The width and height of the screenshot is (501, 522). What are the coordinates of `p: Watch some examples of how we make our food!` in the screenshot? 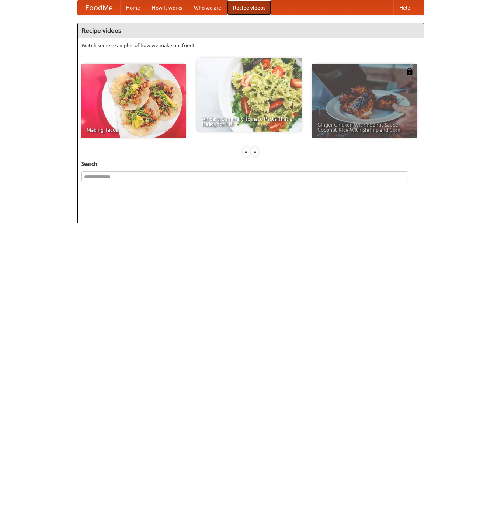 It's located at (251, 45).